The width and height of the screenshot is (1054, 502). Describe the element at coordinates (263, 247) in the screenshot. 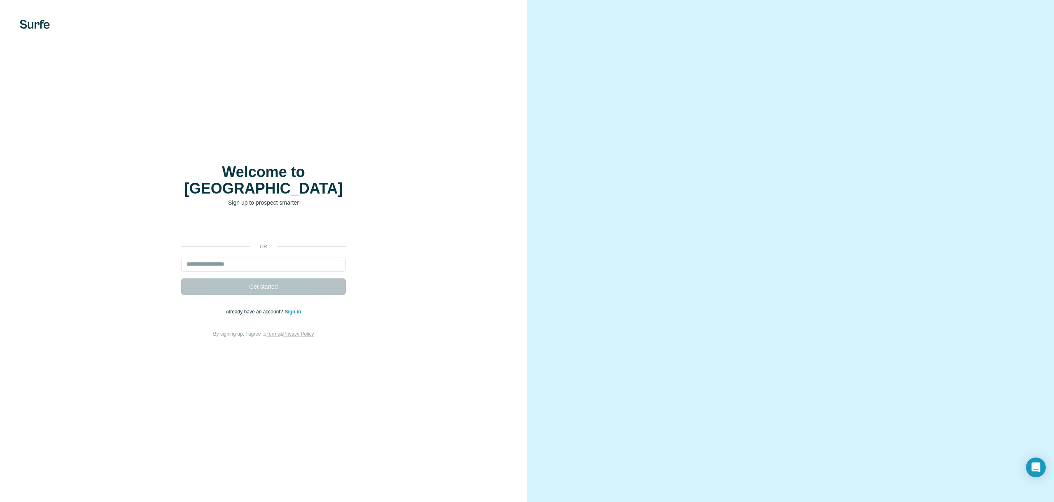

I see `p: or` at that location.